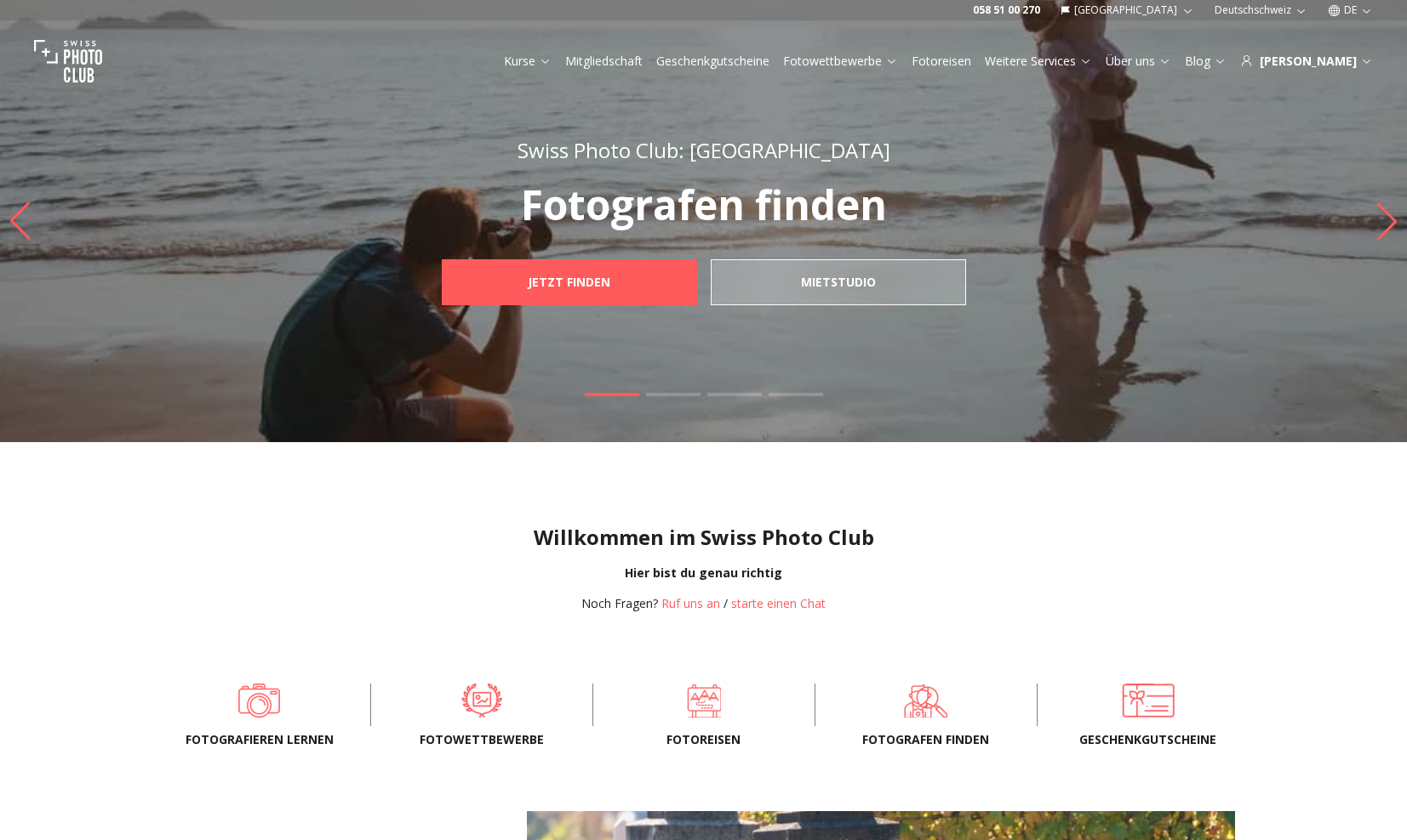  What do you see at coordinates (482, 740) in the screenshot?
I see `span: Fotowettbewerbe` at bounding box center [482, 740].